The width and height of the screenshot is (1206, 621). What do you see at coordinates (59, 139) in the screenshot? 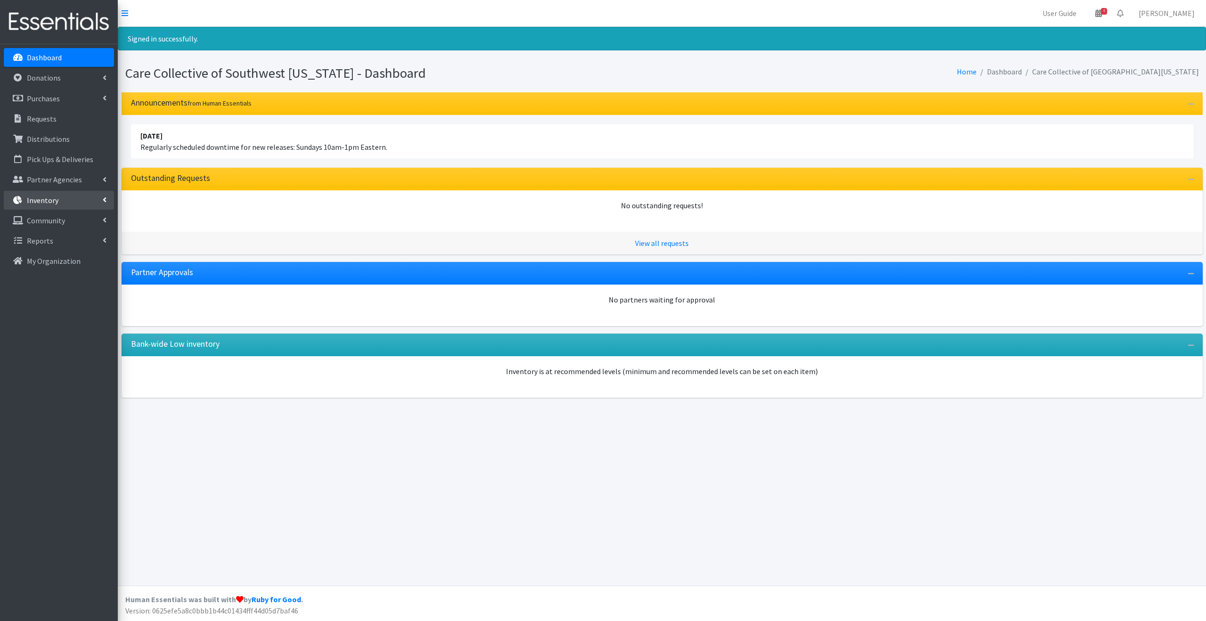
I see `a: Distributions` at bounding box center [59, 139].